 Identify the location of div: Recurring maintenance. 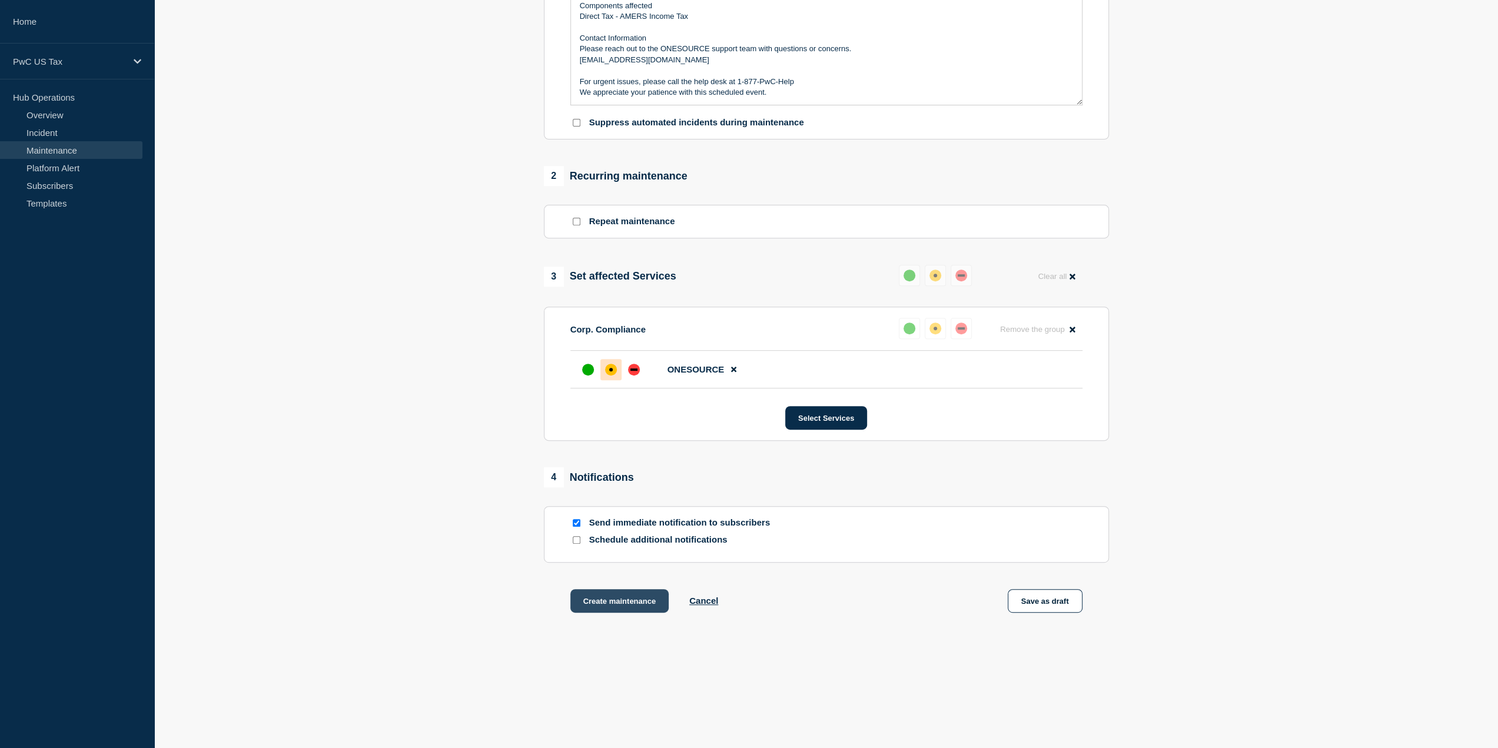
(616, 176).